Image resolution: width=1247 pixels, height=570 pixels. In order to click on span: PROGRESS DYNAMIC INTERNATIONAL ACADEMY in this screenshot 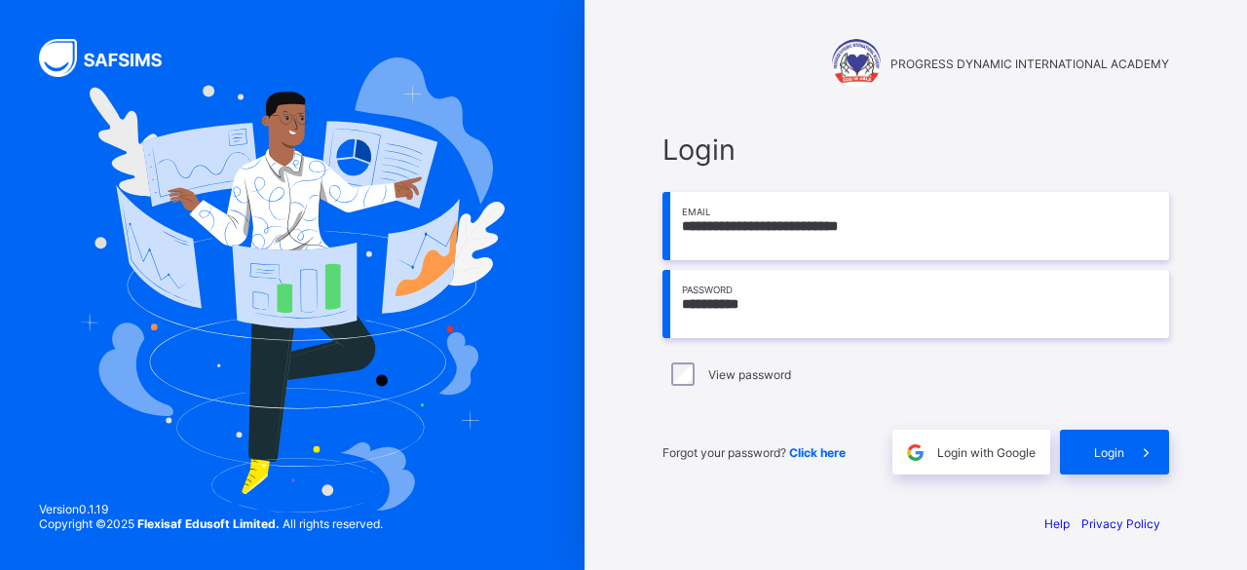, I will do `click(1030, 63)`.